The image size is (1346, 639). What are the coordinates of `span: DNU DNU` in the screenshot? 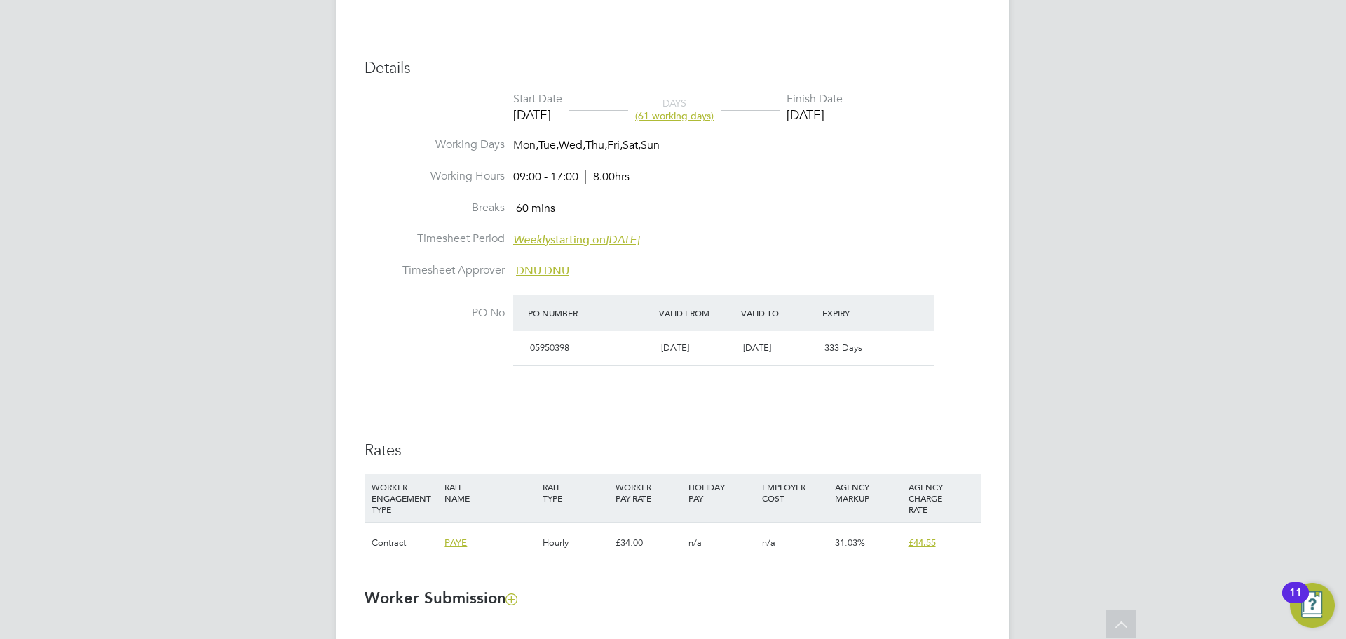 It's located at (543, 271).